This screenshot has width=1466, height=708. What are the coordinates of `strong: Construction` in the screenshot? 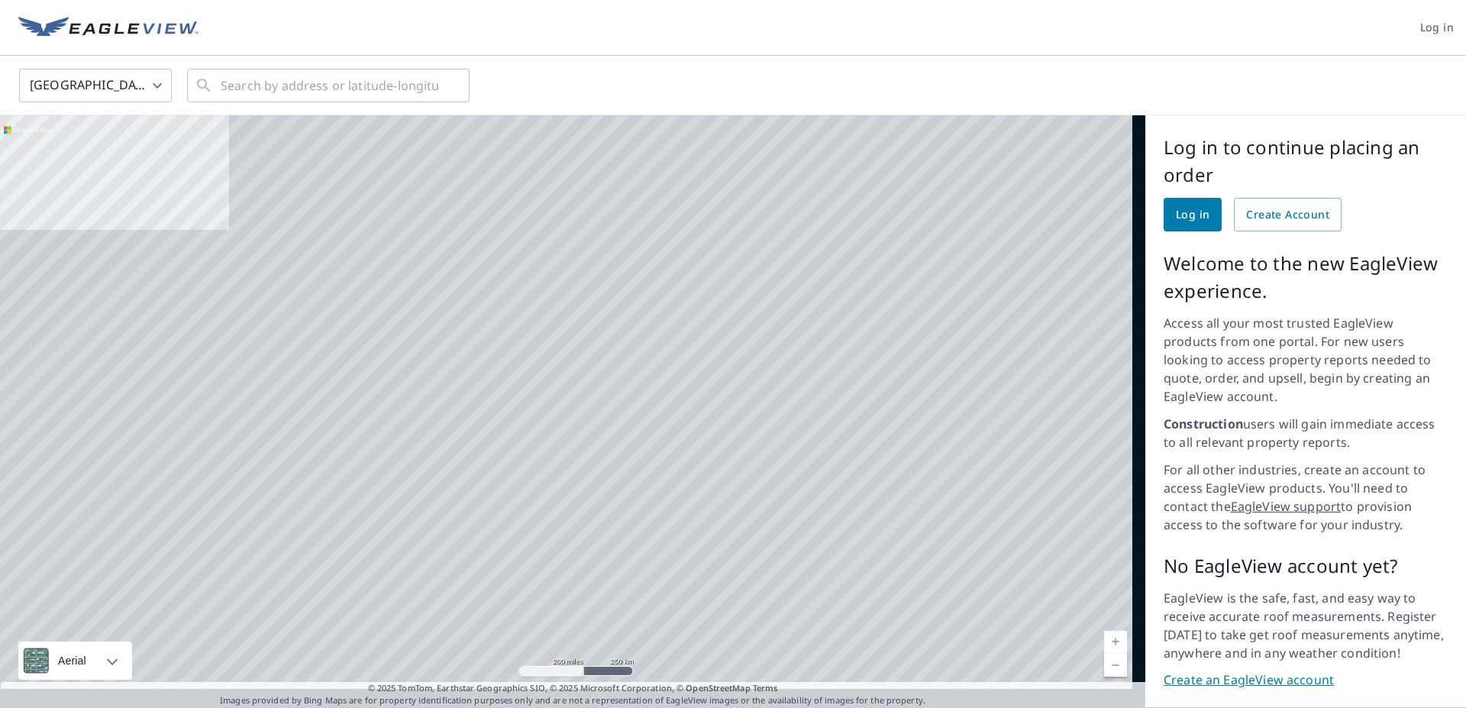 It's located at (1203, 424).